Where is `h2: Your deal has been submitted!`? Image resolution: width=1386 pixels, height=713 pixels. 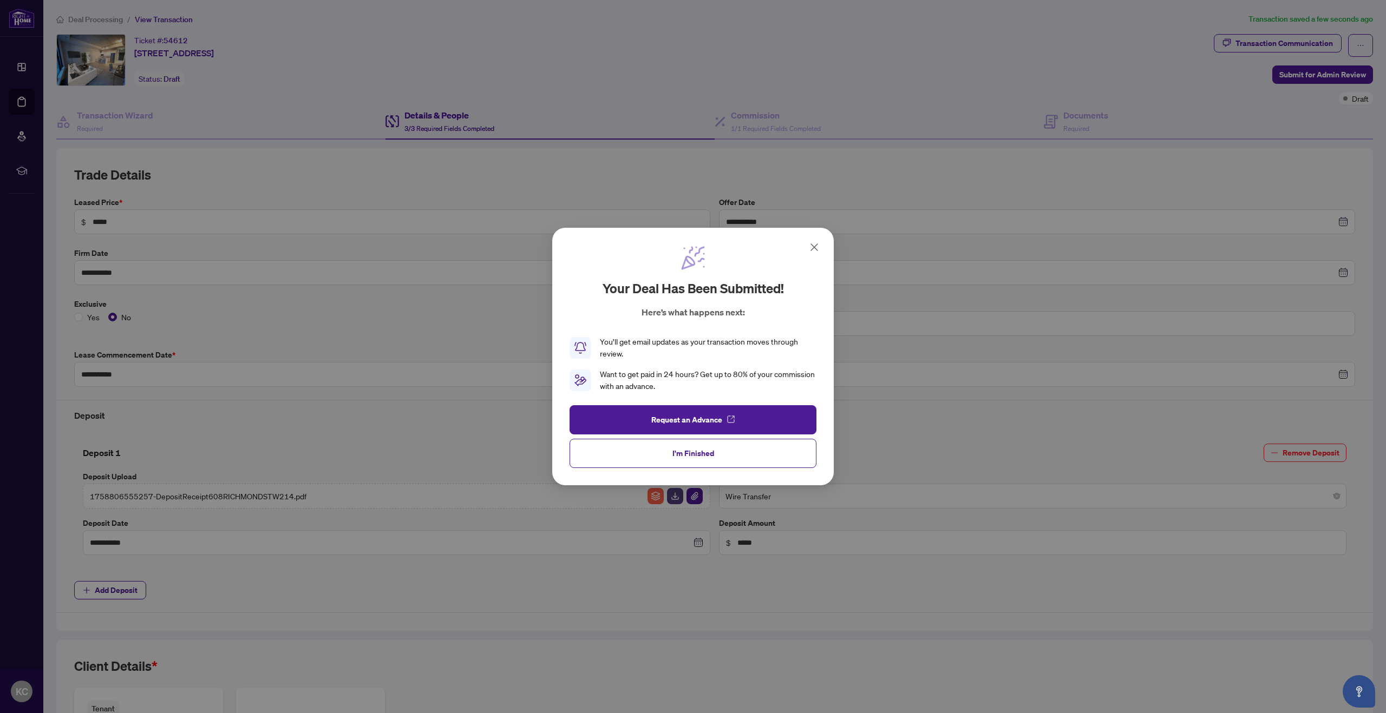 h2: Your deal has been submitted! is located at coordinates (693, 288).